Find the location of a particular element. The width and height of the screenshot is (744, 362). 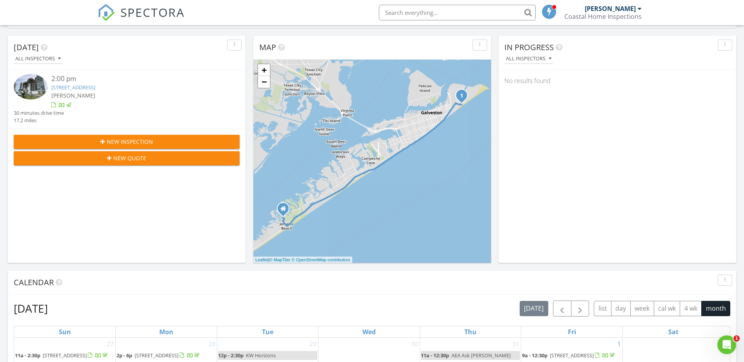

button: Next month is located at coordinates (580, 309).